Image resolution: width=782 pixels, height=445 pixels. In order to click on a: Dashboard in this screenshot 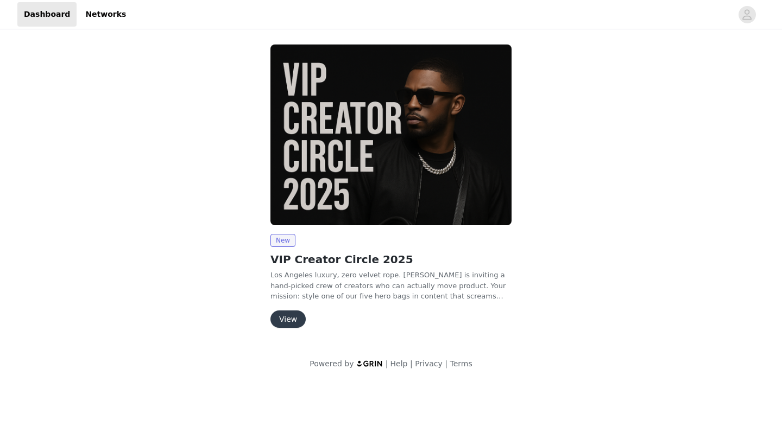, I will do `click(47, 14)`.